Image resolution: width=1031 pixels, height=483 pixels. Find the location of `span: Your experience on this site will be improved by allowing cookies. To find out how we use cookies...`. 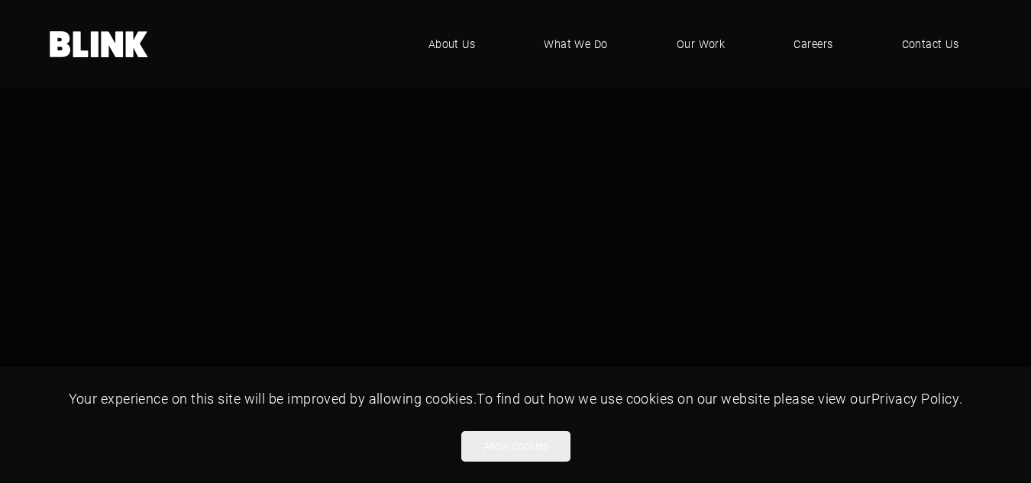

span: Your experience on this site will be improved by allowing cookies. To find out how we use cookies... is located at coordinates (515, 399).